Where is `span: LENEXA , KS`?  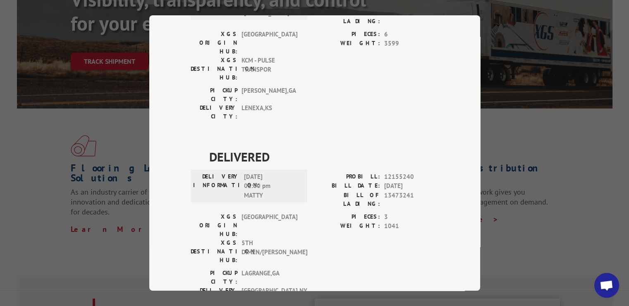 span: LENEXA , KS is located at coordinates (269, 112).